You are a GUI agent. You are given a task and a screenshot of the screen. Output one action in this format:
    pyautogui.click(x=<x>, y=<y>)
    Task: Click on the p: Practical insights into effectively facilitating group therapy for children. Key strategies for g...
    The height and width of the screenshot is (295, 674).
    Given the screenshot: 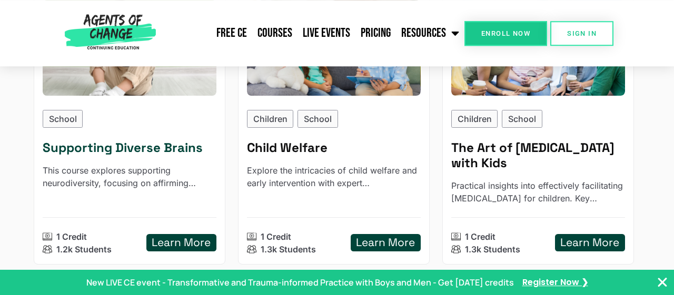 What is the action you would take?
    pyautogui.click(x=538, y=192)
    